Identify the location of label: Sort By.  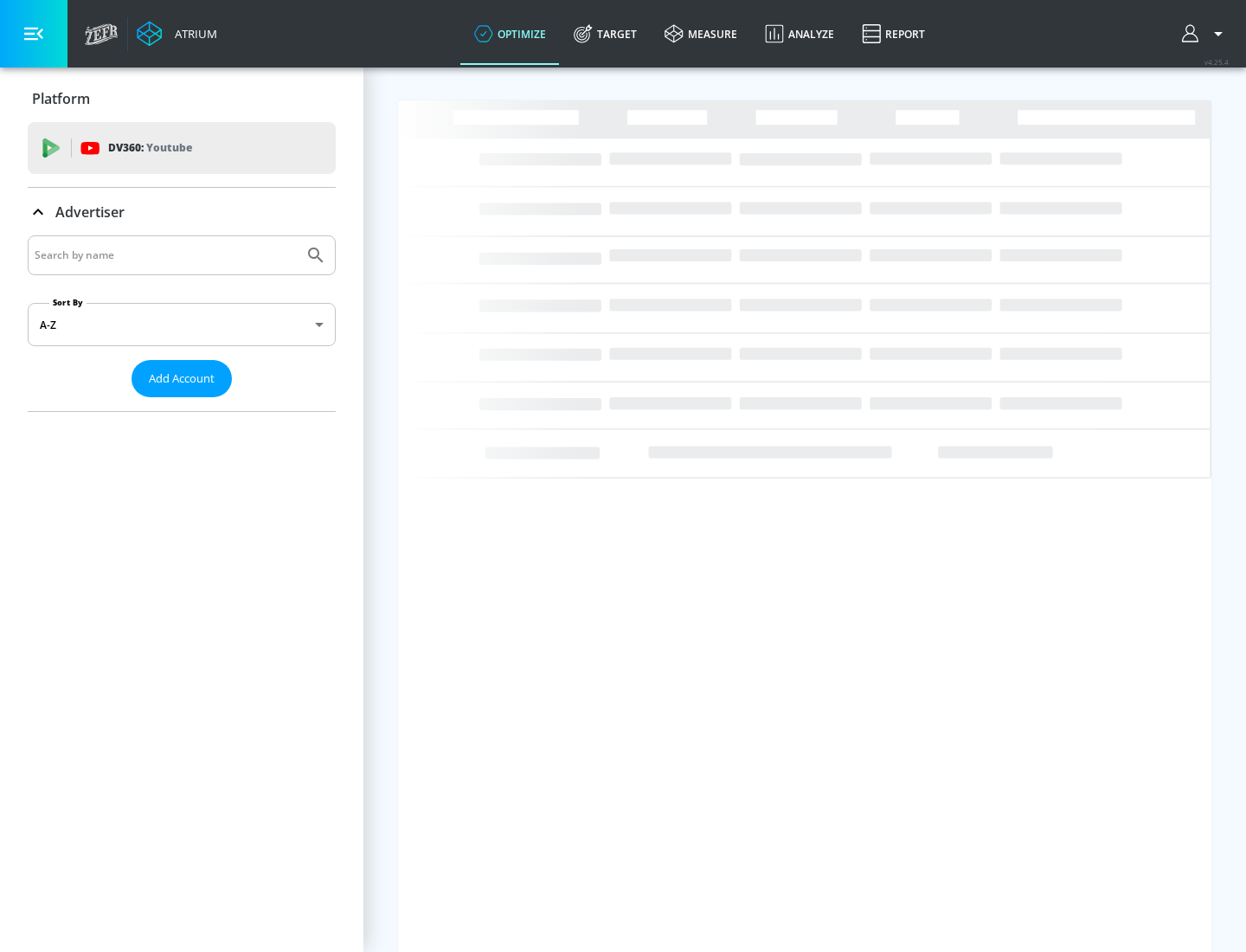
(68, 302).